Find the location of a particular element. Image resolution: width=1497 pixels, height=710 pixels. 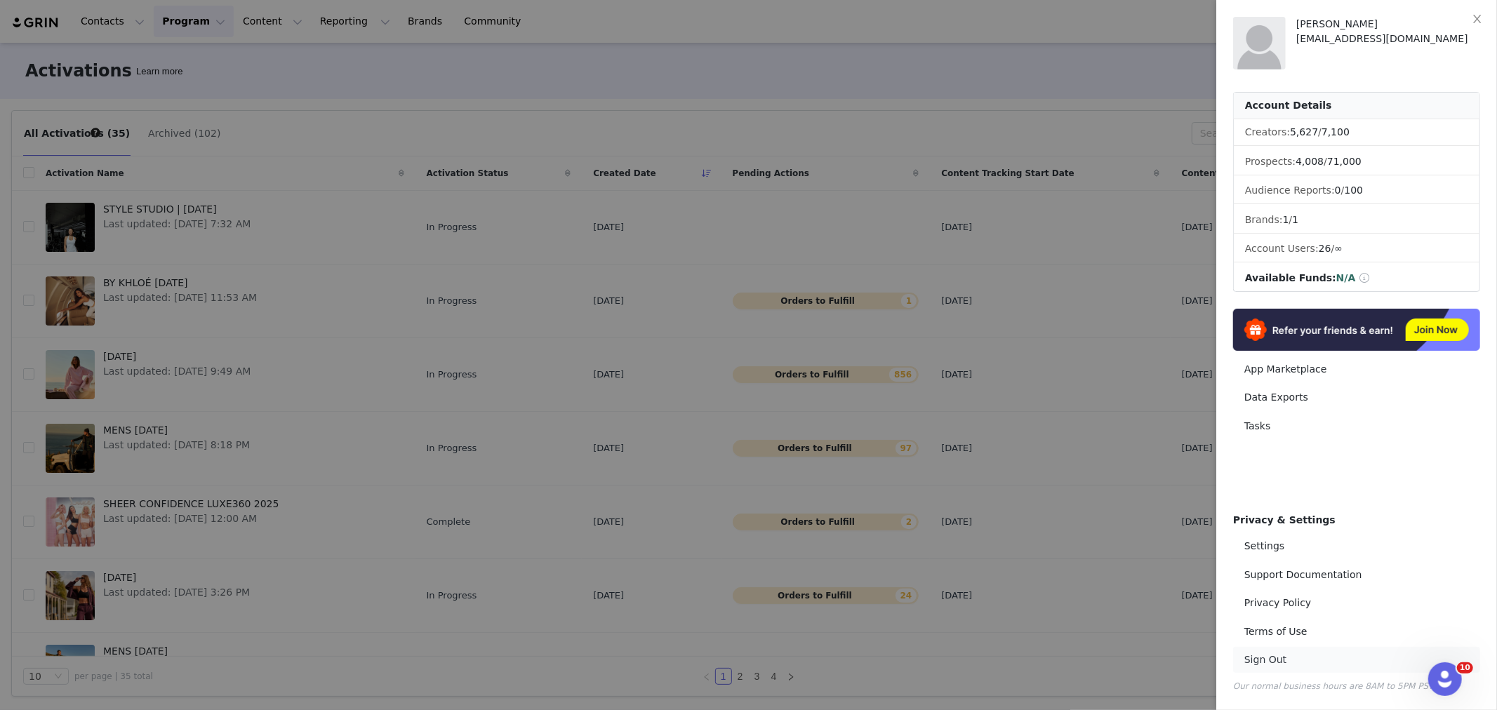

li: Prospects: is located at coordinates (1357, 162).